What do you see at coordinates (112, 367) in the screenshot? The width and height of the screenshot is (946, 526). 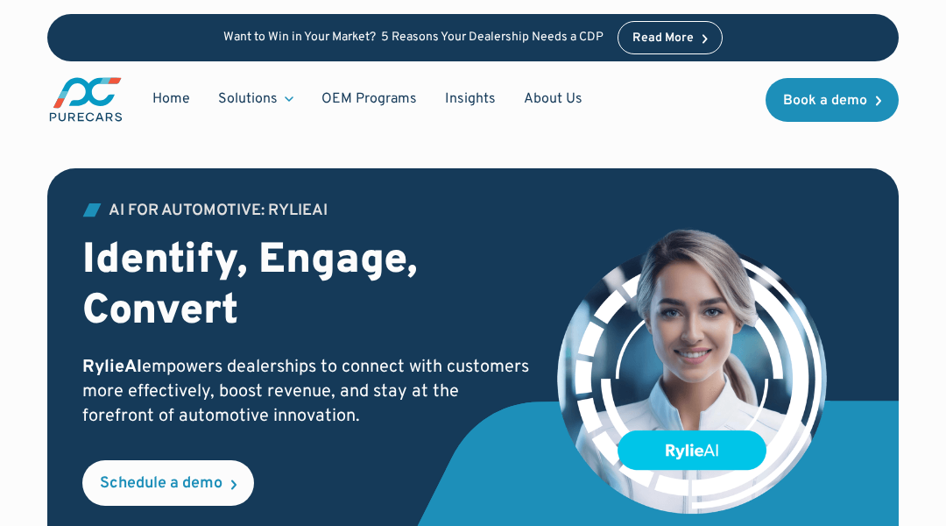 I see `strong: RylieAI` at bounding box center [112, 367].